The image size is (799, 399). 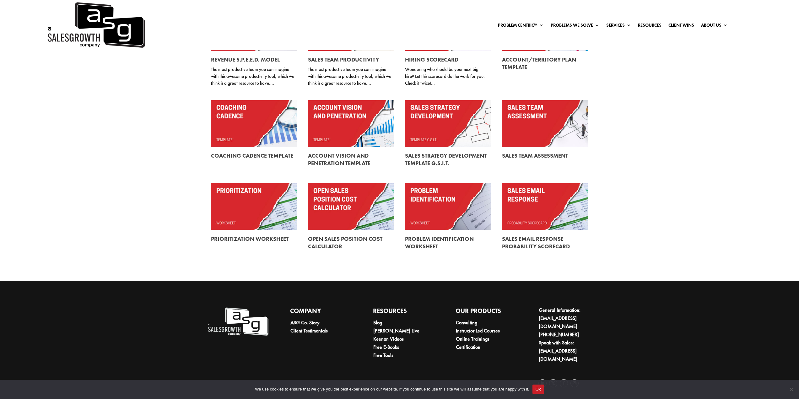 I want to click on span: We use cookies to ensure that we give you the best experience on our website. If you continue to ..., so click(x=392, y=389).